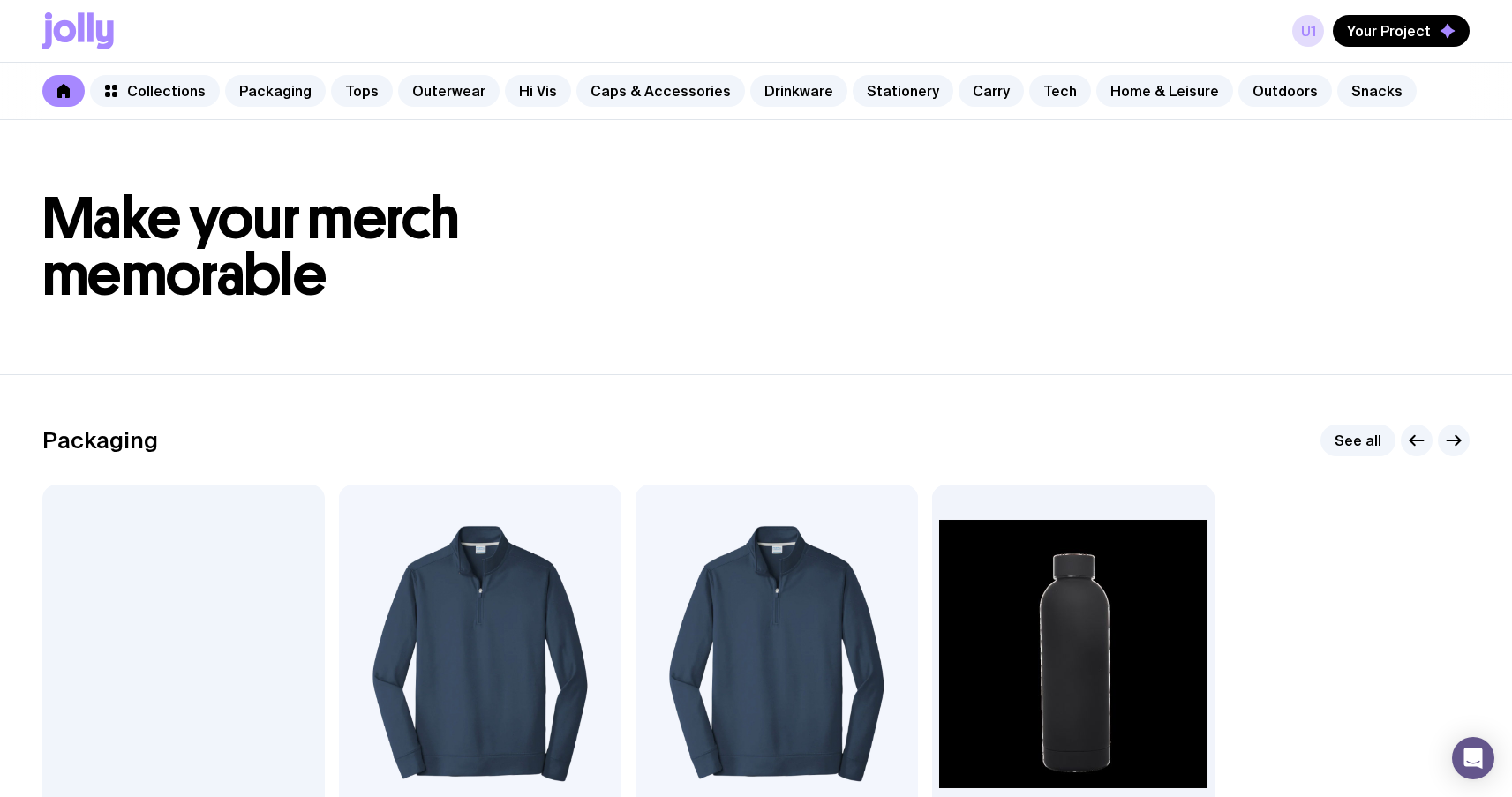 The image size is (1512, 797). What do you see at coordinates (275, 91) in the screenshot?
I see `a: Packaging` at bounding box center [275, 91].